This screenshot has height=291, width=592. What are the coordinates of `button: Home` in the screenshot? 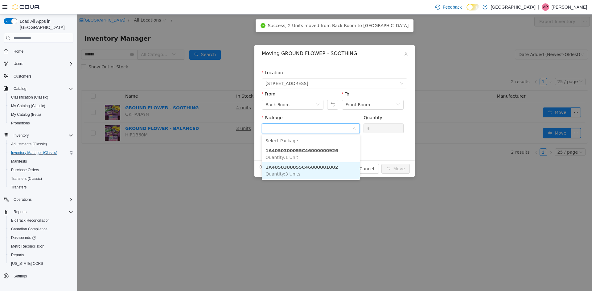 It's located at (39, 51).